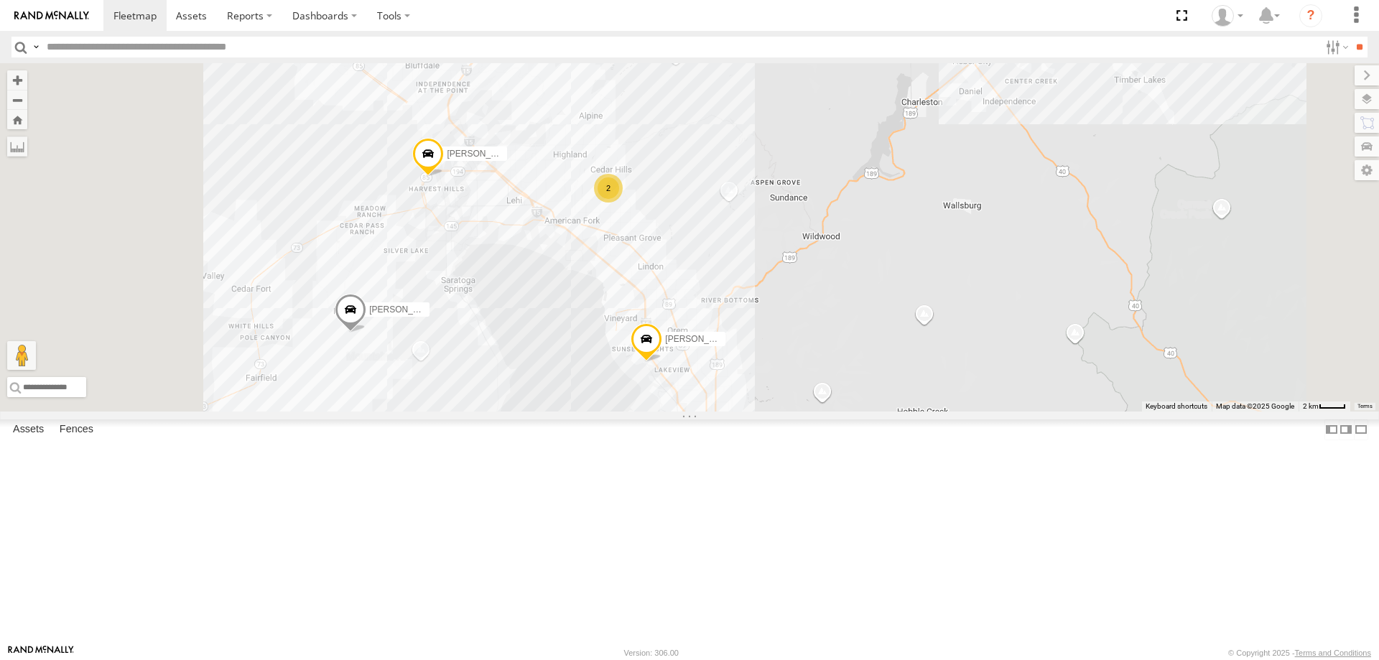  I want to click on label: Dock Summary Table to the Left, so click(1331, 429).